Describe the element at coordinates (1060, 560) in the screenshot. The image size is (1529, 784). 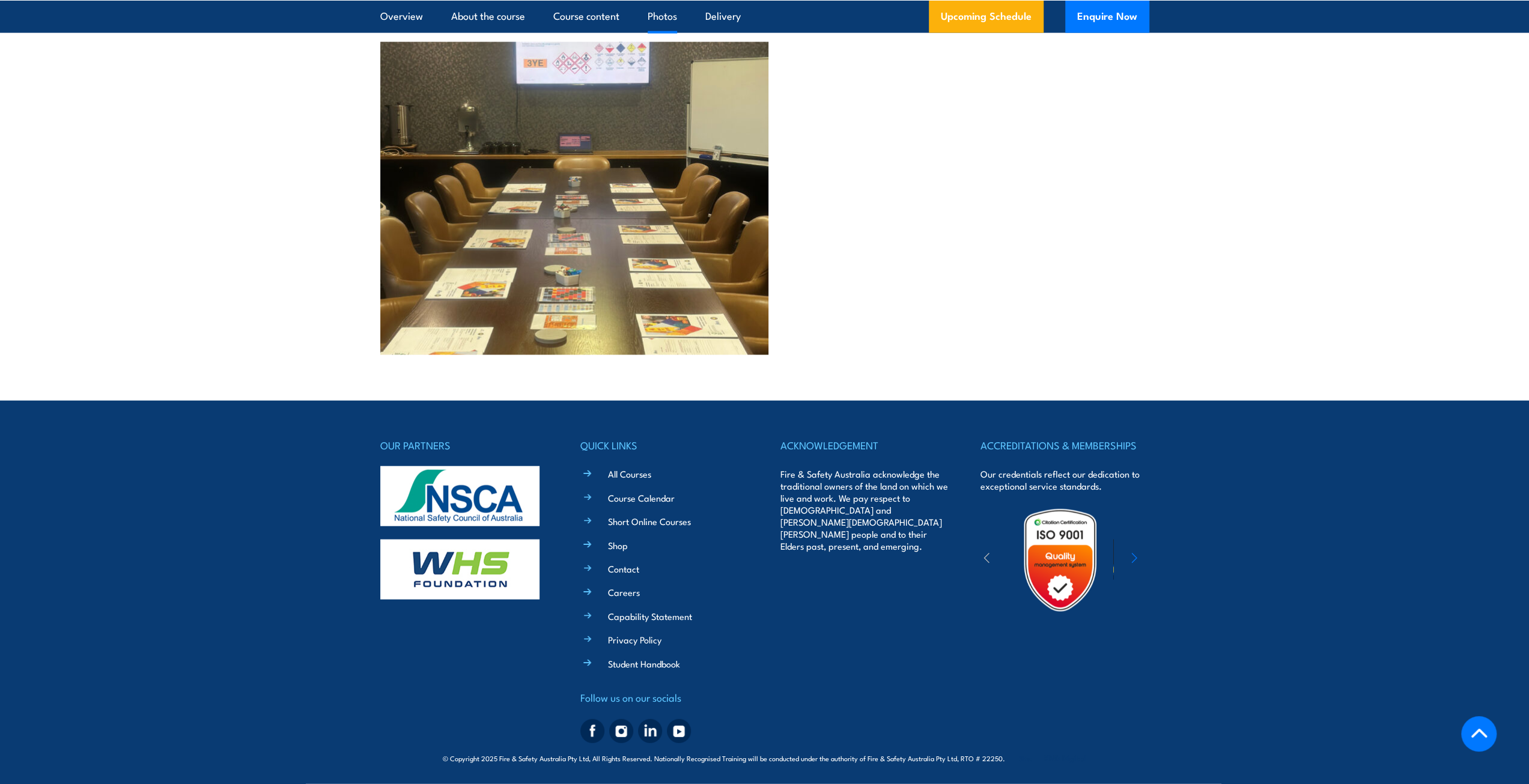
I see `img: Untitled design (19)` at that location.